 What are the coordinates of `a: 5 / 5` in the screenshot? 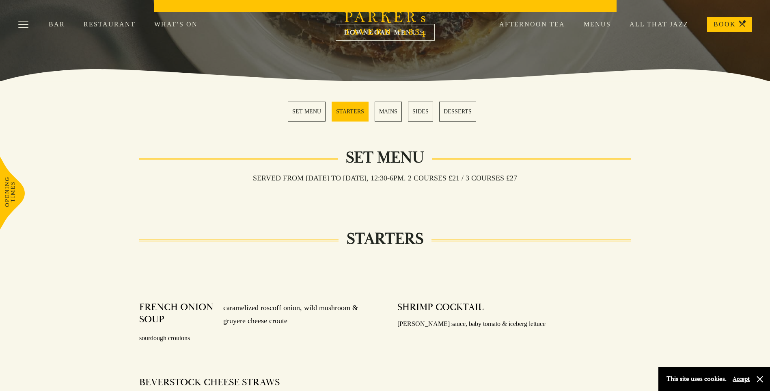 It's located at (457, 111).